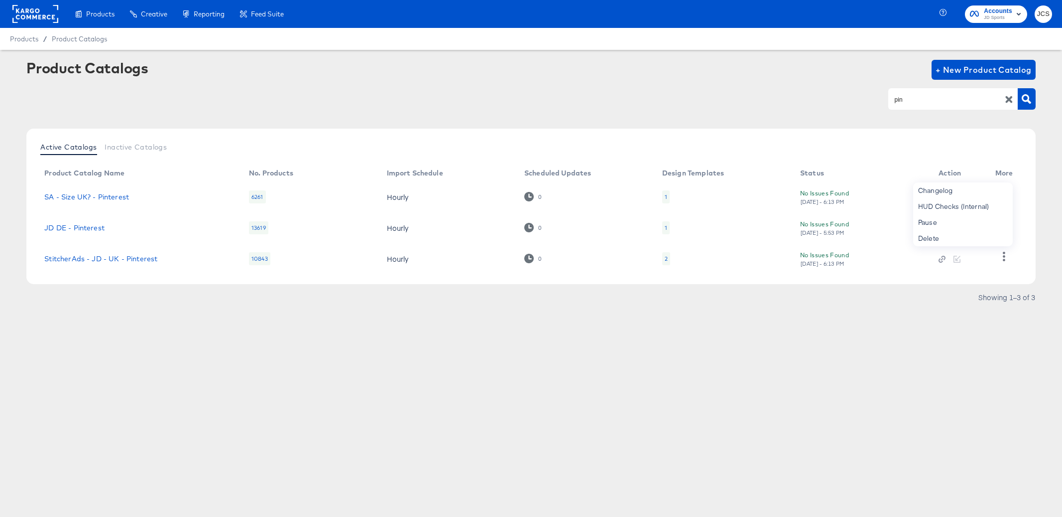  I want to click on span: Reporting, so click(209, 14).